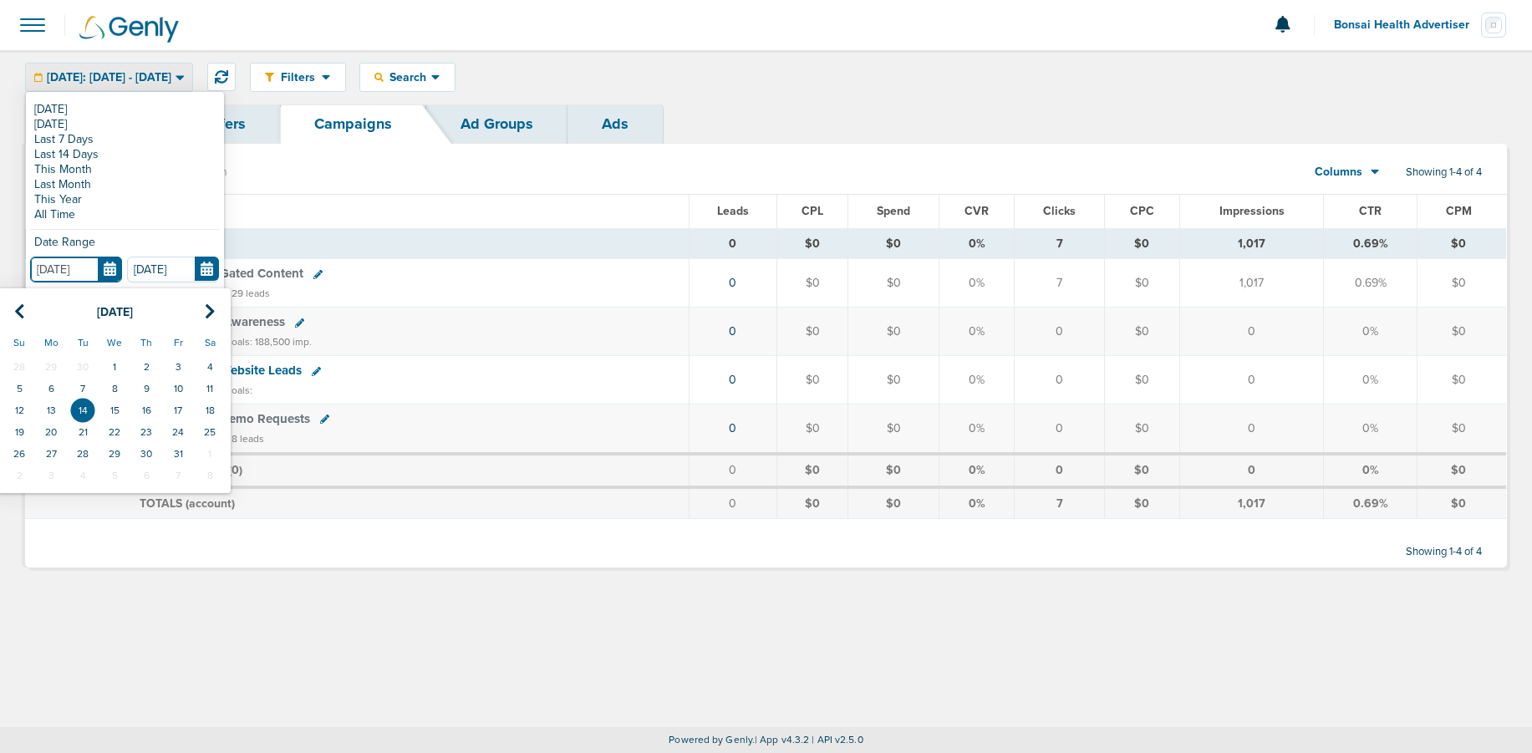  I want to click on span: Columns, so click(1338, 172).